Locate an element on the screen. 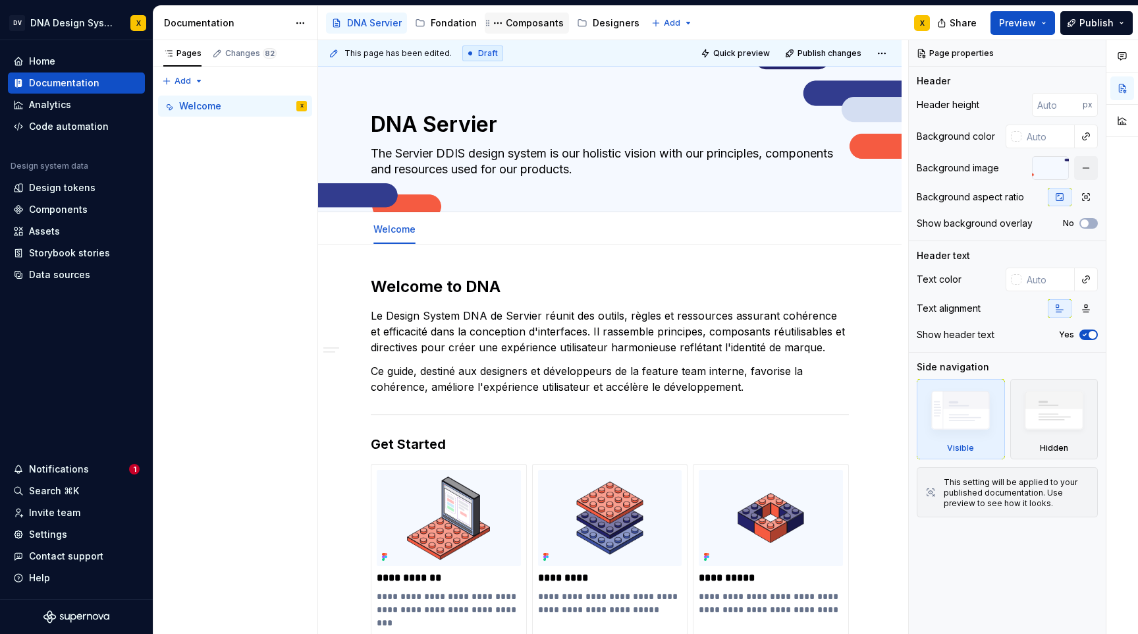 This screenshot has width=1138, height=634. img: 25d6068c-fb5d-4b41-ab4a-a2212f360273.png is located at coordinates (610, 518).